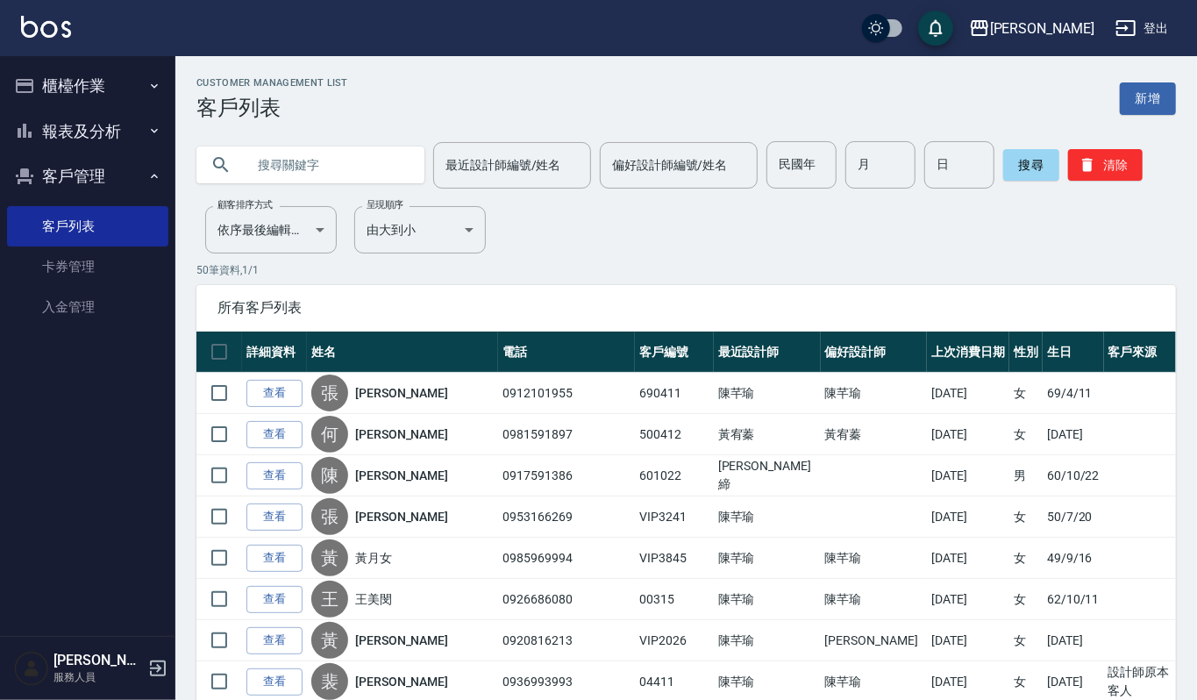  What do you see at coordinates (1031, 165) in the screenshot?
I see `button: 搜尋` at bounding box center [1031, 165].